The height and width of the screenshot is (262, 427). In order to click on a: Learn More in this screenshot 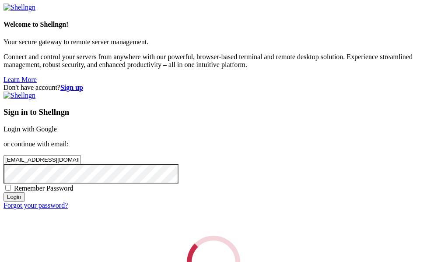, I will do `click(20, 79)`.